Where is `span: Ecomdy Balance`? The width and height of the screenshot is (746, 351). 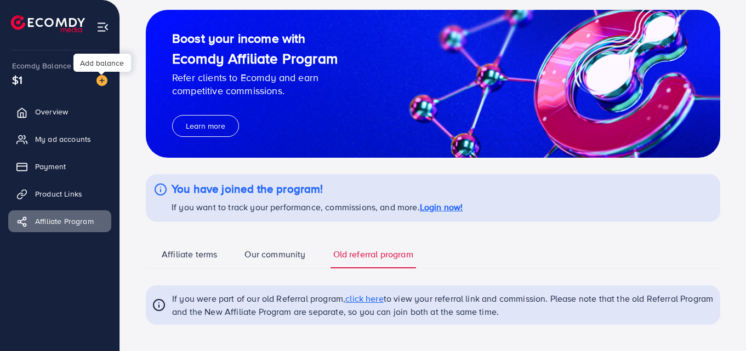 span: Ecomdy Balance is located at coordinates (42, 66).